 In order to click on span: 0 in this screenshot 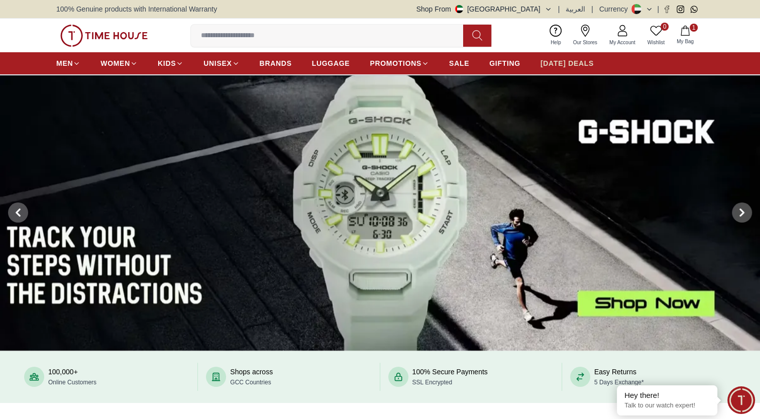, I will do `click(664, 27)`.